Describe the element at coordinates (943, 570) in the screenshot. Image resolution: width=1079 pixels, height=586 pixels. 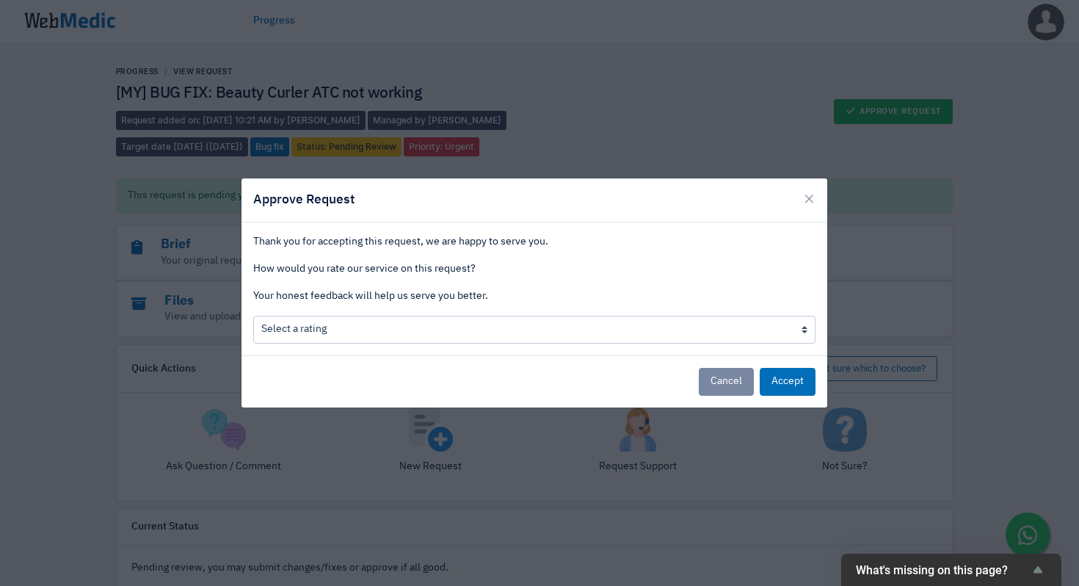
I see `span: What's missing on this page?` at that location.